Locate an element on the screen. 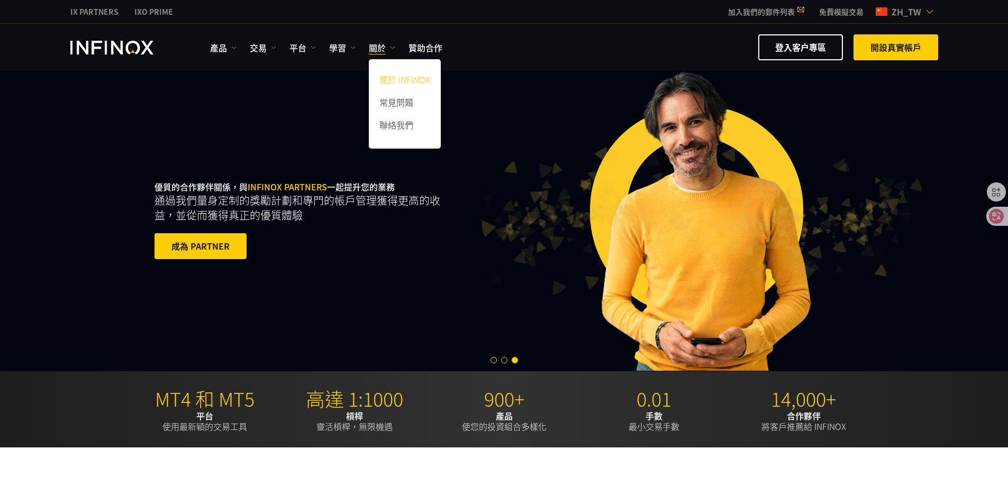  strong: 槓桿 is located at coordinates (354, 416).